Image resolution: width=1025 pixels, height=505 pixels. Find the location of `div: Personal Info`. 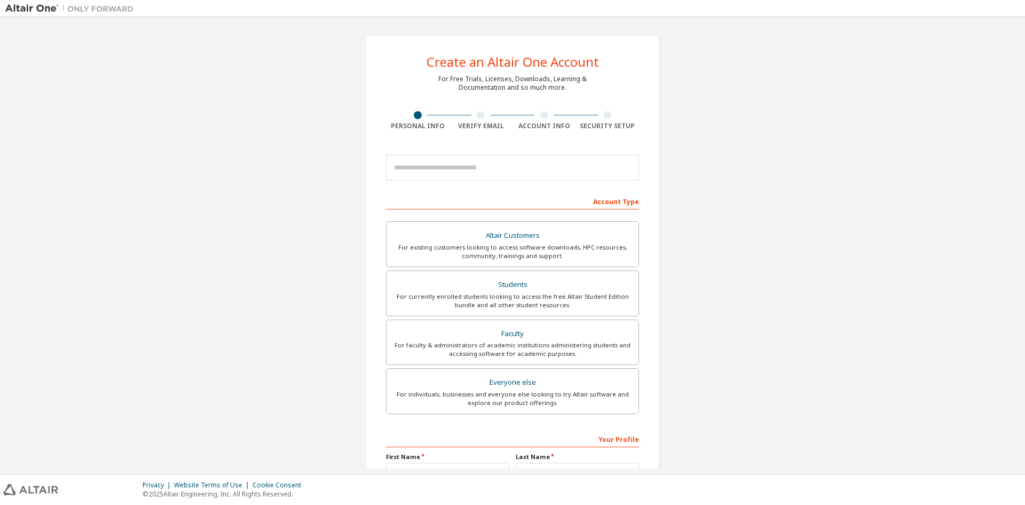

div: Personal Info is located at coordinates (418, 126).